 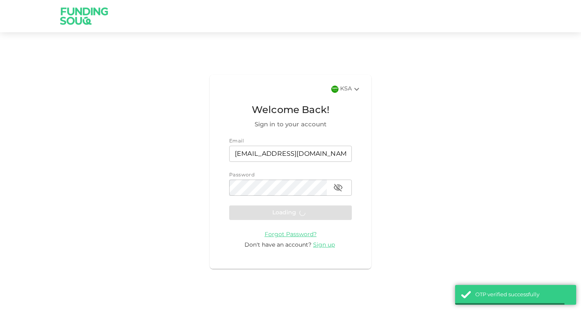 What do you see at coordinates (242, 175) in the screenshot?
I see `span: Password` at bounding box center [242, 175].